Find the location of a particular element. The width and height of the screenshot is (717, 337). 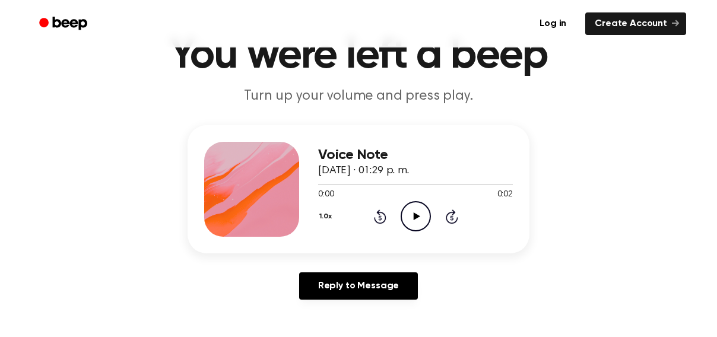

a: Log in is located at coordinates (552, 24).